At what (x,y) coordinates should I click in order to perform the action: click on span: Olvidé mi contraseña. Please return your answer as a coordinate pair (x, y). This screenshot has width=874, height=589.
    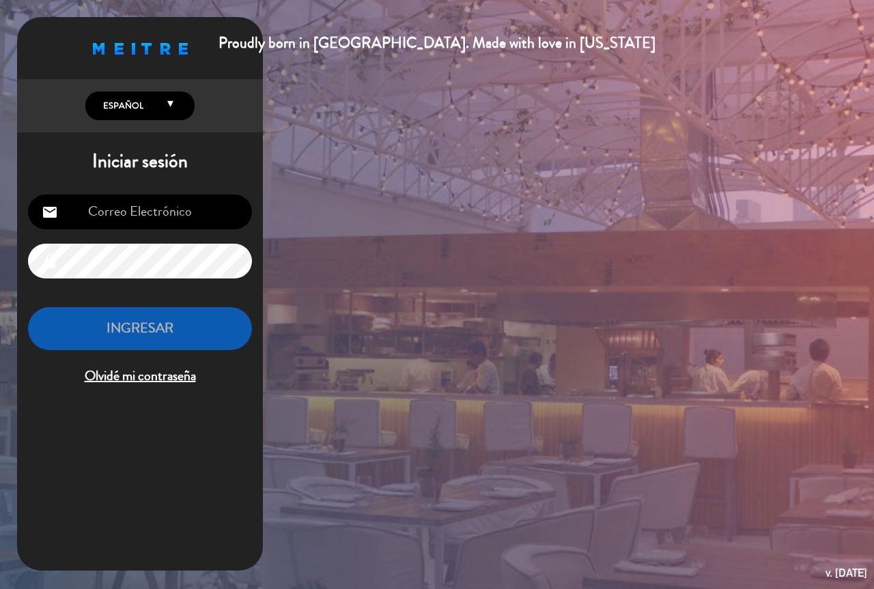
    Looking at the image, I should click on (140, 376).